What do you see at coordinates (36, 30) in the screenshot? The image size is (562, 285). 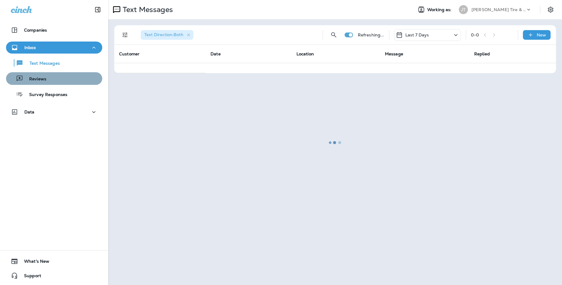 I see `p: Companies` at bounding box center [36, 30].